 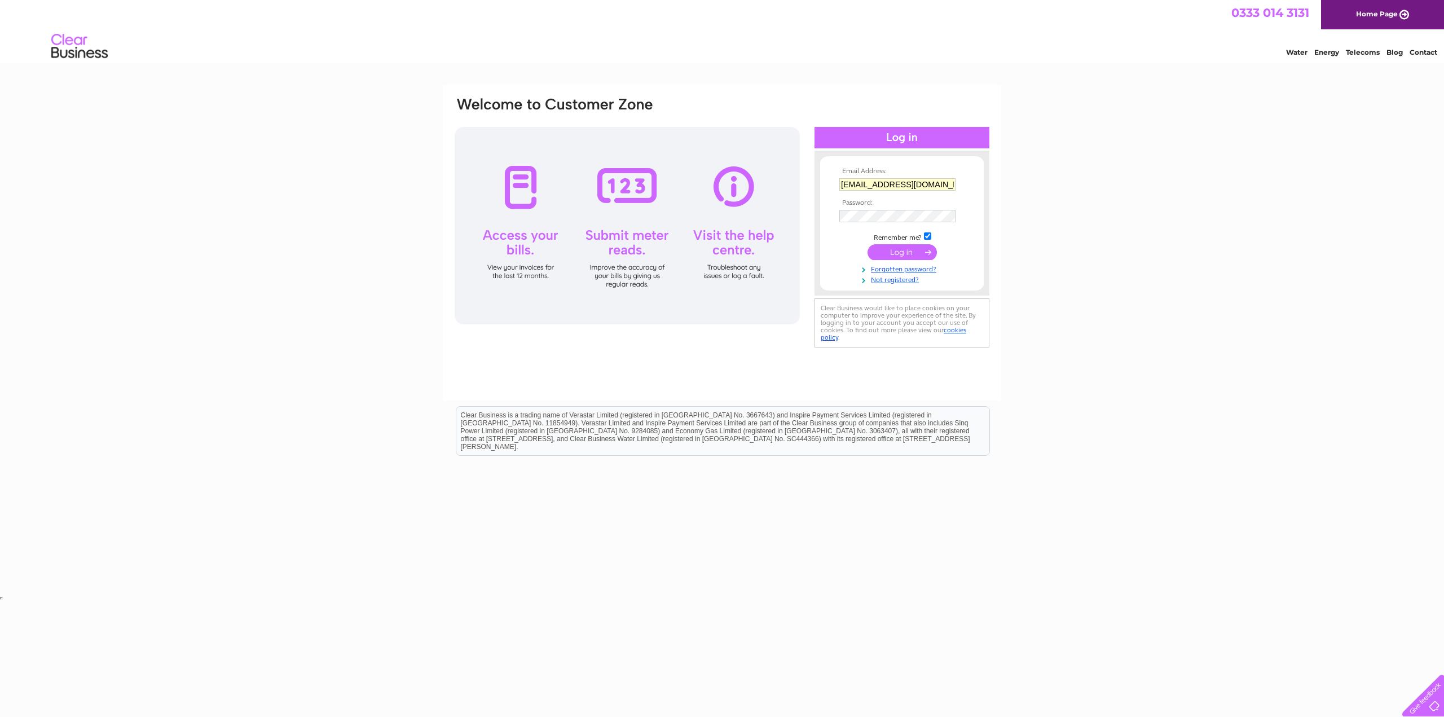 I want to click on a: Telecoms, so click(x=1363, y=52).